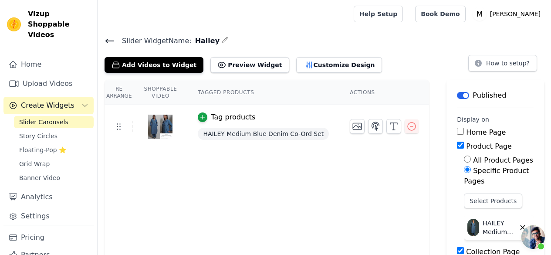  I want to click on a: Help Setup, so click(378, 14).